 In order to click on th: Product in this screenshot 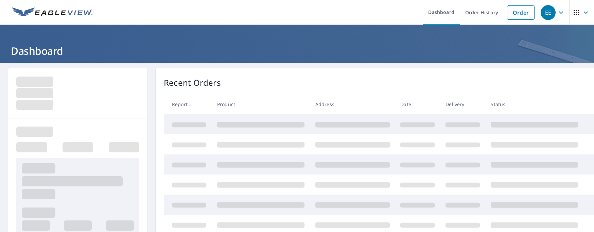, I will do `click(261, 104)`.